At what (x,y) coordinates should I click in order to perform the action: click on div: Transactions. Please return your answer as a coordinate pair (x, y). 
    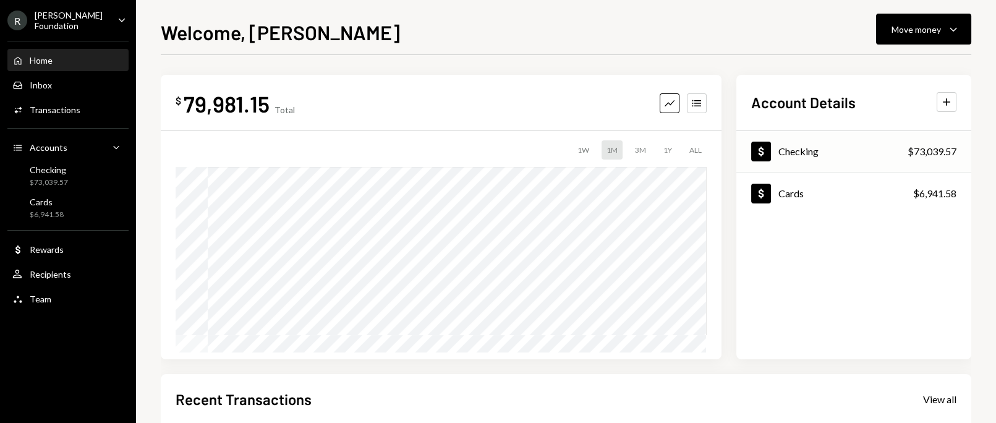
    Looking at the image, I should click on (55, 109).